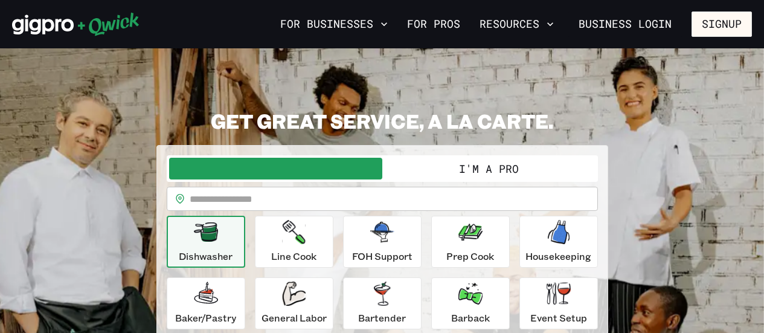 This screenshot has height=333, width=764. What do you see at coordinates (382, 121) in the screenshot?
I see `h2: GET GREAT SERVICE, A LA CARTE.` at bounding box center [382, 121].